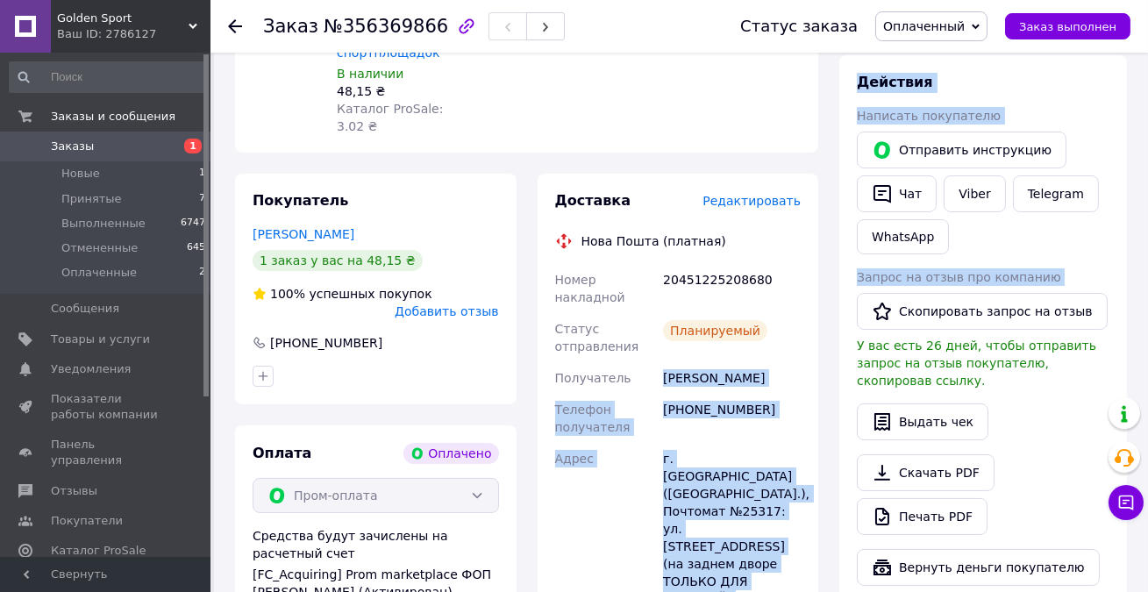  What do you see at coordinates (72, 146) in the screenshot?
I see `span: Заказы` at bounding box center [72, 146].